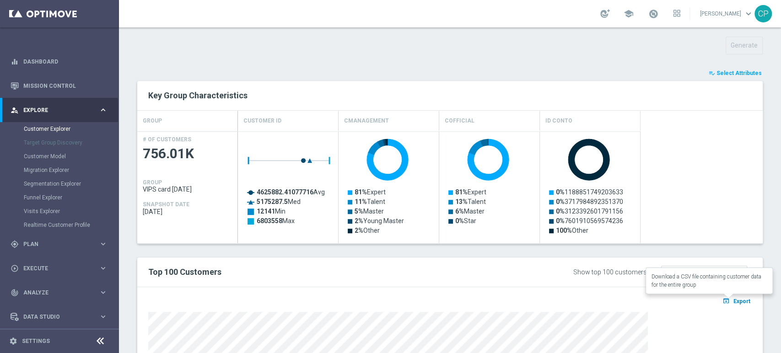 The height and width of the screenshot is (353, 781). I want to click on a: Settings, so click(36, 341).